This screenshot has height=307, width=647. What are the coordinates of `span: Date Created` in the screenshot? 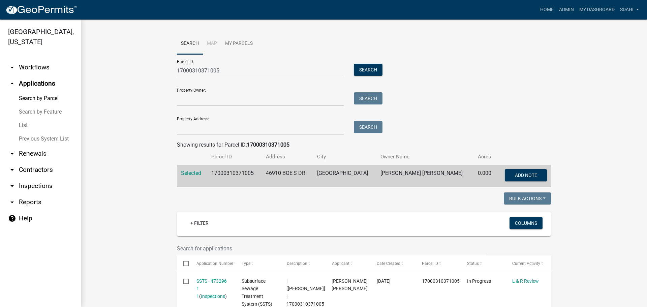 It's located at (388, 263).